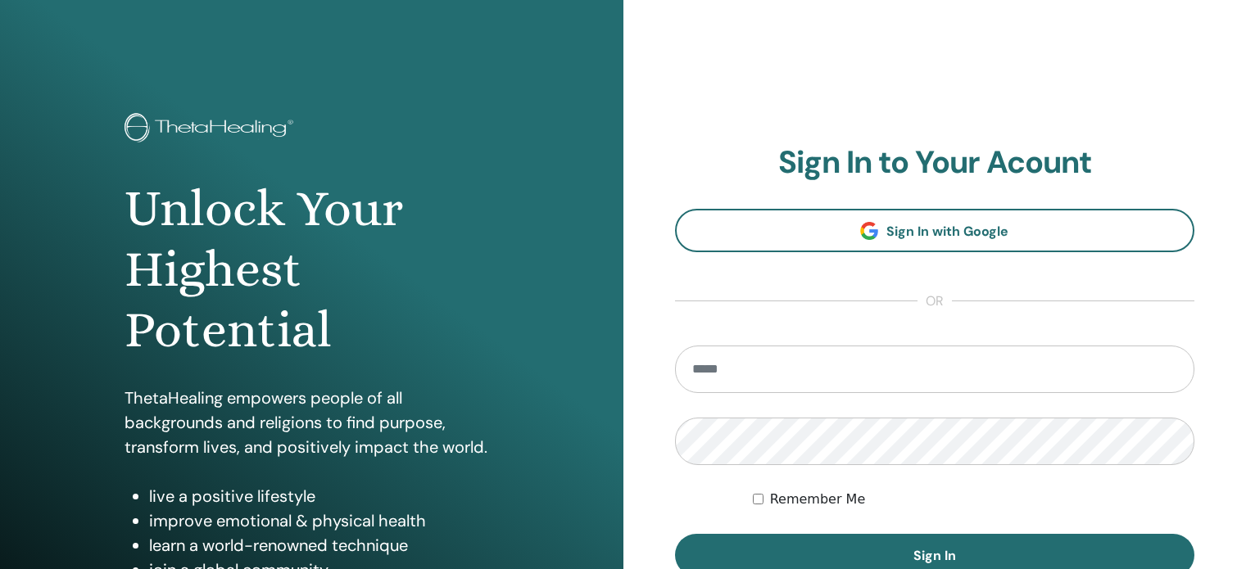 Image resolution: width=1246 pixels, height=569 pixels. I want to click on span: Sign In, so click(935, 555).